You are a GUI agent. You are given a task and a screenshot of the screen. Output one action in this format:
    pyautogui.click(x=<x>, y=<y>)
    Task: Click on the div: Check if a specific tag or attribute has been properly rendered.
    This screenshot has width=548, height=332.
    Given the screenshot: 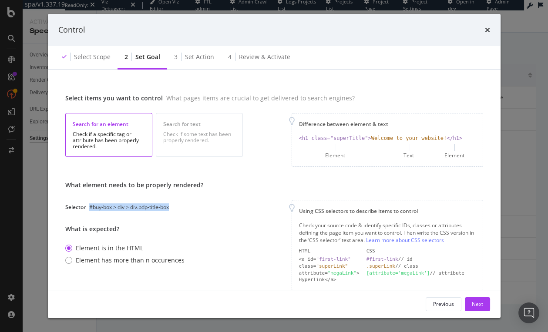 What is the action you would take?
    pyautogui.click(x=109, y=141)
    